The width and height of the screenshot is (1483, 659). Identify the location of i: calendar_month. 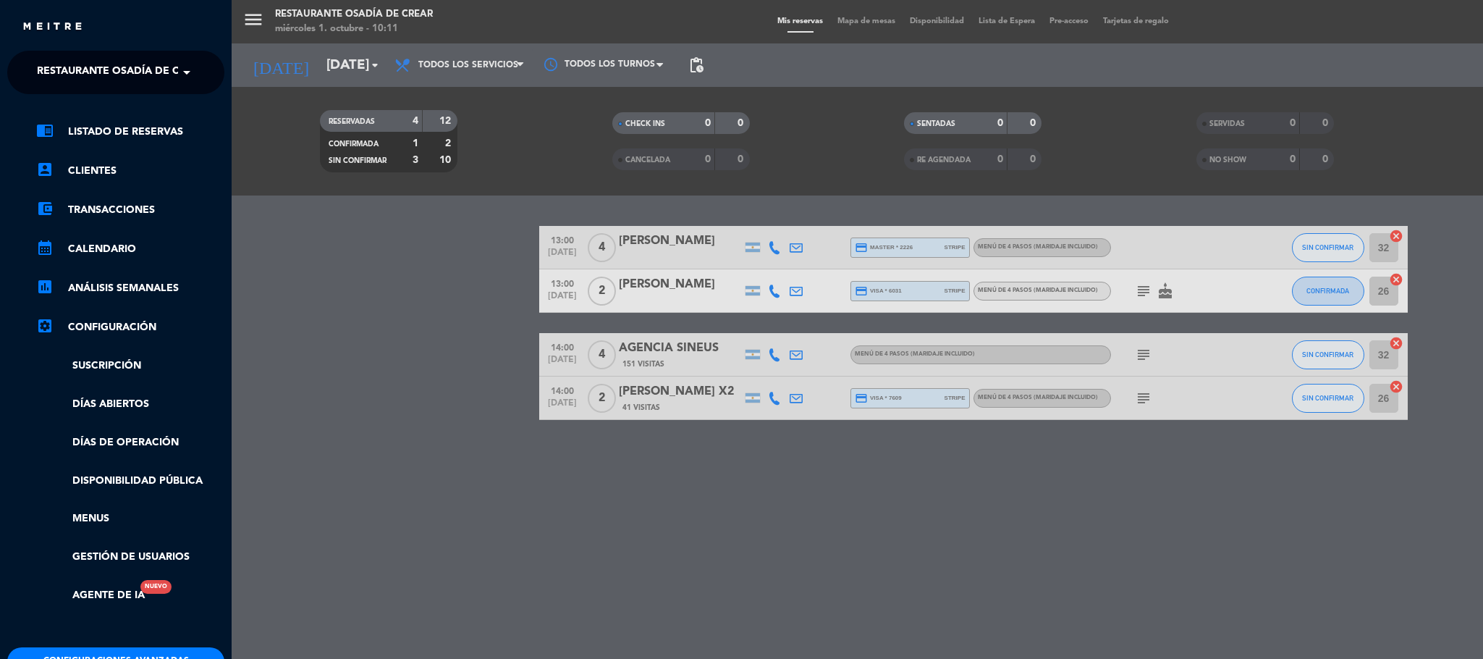
(45, 248).